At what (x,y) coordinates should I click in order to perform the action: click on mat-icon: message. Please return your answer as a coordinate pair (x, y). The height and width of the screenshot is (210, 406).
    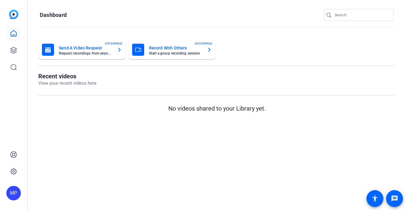
    Looking at the image, I should click on (394, 199).